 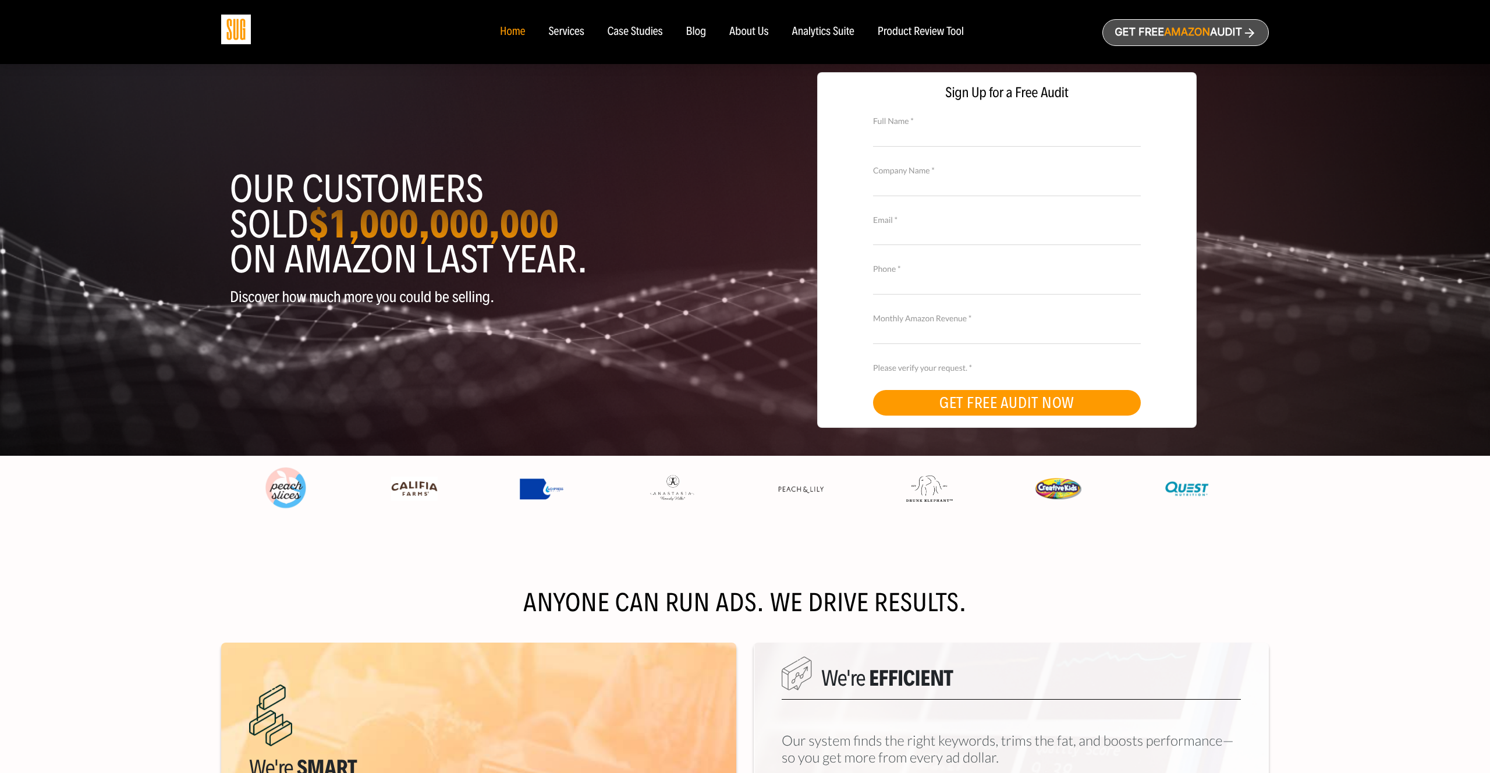 I want to click on img: Califia Farms, so click(x=414, y=489).